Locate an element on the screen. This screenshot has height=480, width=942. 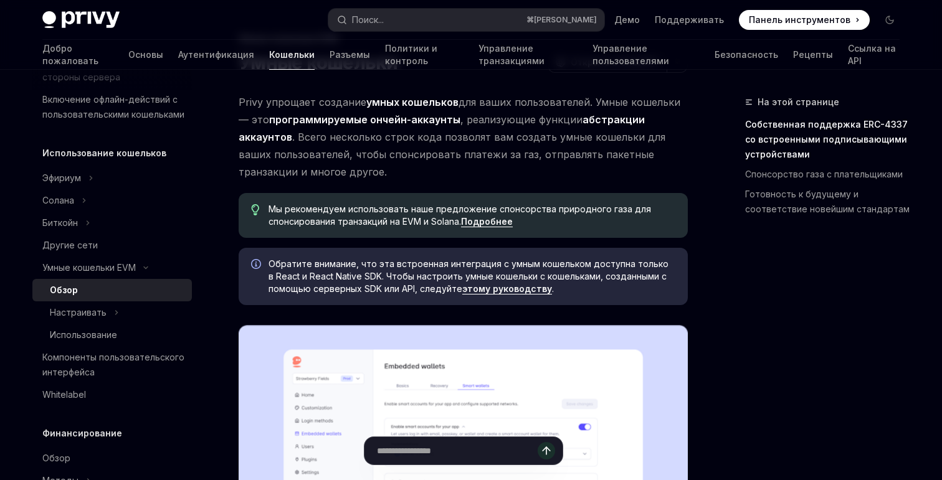
font: Использование is located at coordinates (83, 335).